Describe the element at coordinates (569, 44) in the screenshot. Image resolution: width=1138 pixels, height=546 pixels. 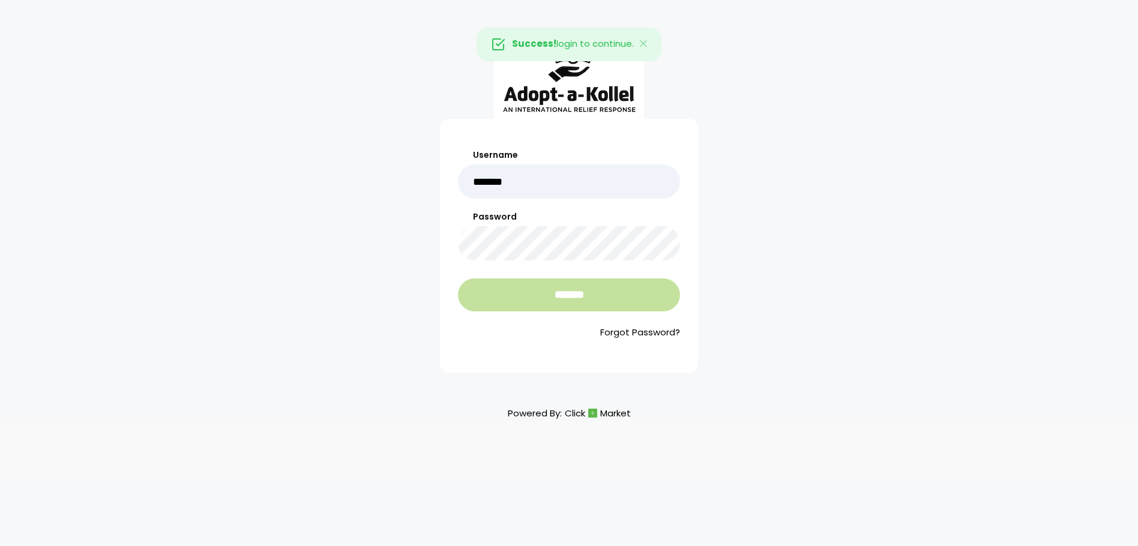
I see `div: login to continue.` at that location.